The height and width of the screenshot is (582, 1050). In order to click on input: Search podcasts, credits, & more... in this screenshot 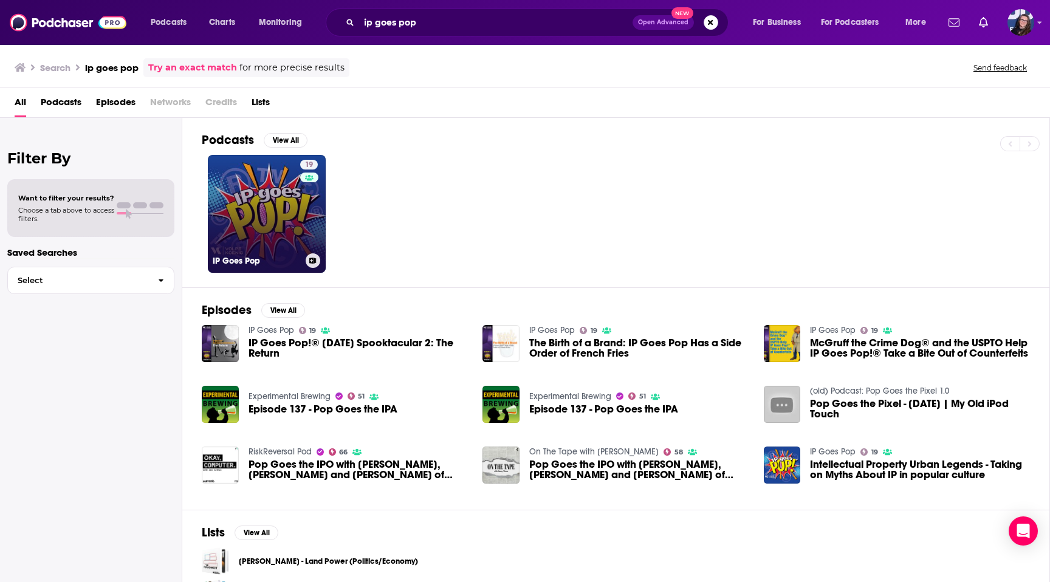, I will do `click(496, 22)`.